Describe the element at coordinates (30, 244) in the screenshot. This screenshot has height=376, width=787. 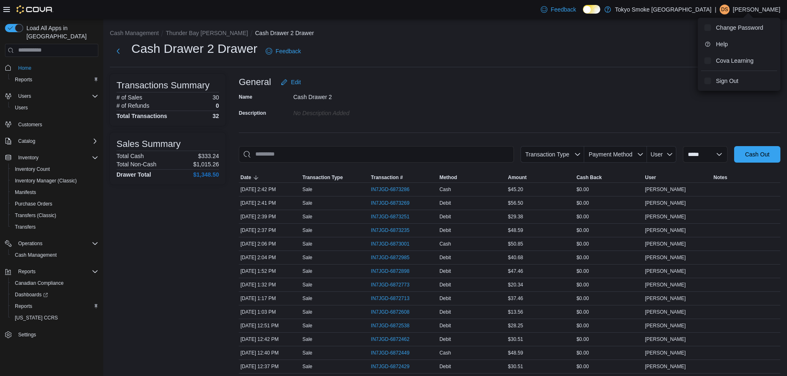
I see `span: Operations` at that location.